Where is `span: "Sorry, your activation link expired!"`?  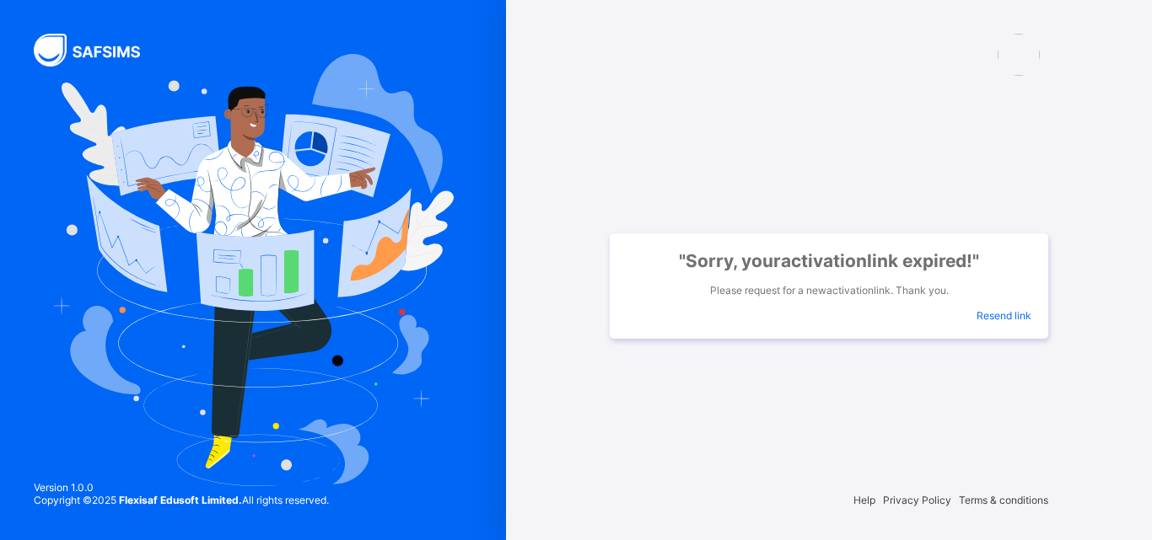 span: "Sorry, your activation link expired!" is located at coordinates (829, 261).